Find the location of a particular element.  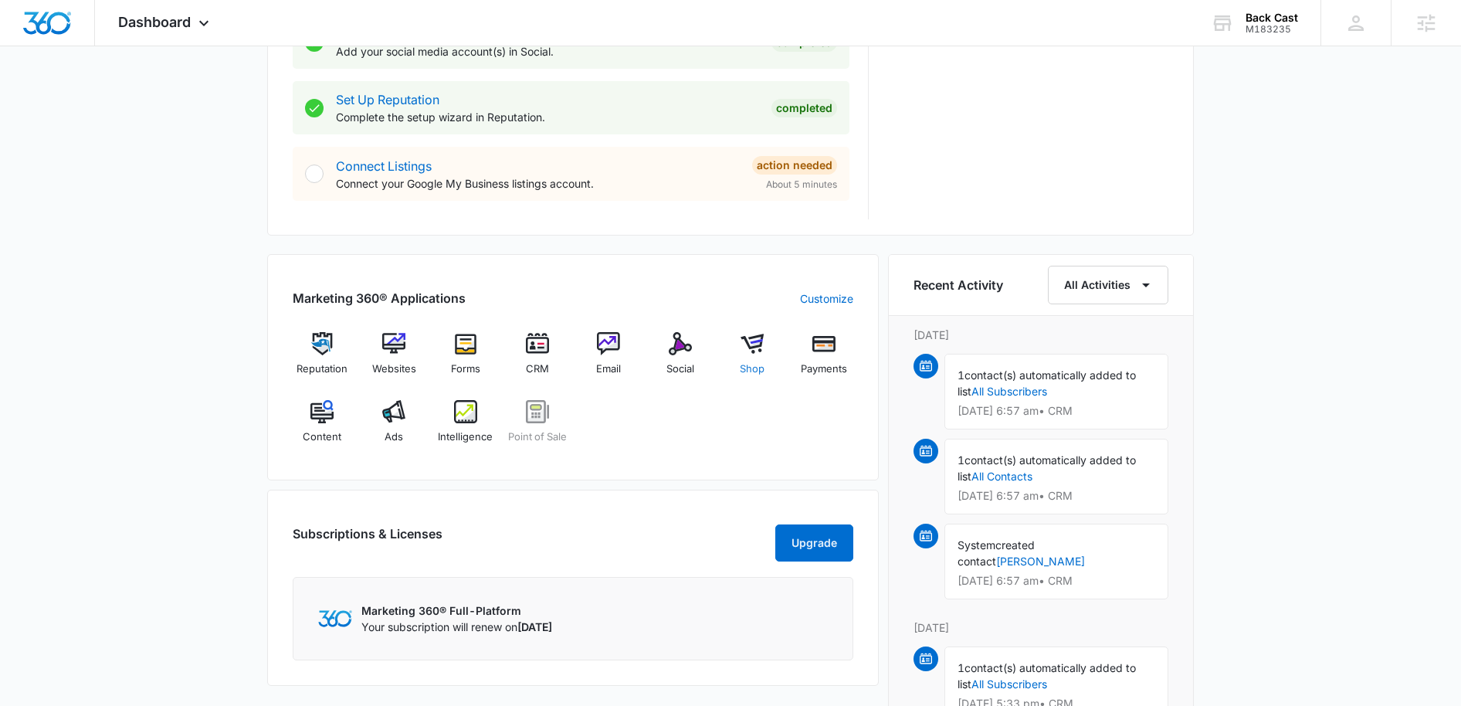

p: Connect your Google My Business listings account. is located at coordinates (537, 183).